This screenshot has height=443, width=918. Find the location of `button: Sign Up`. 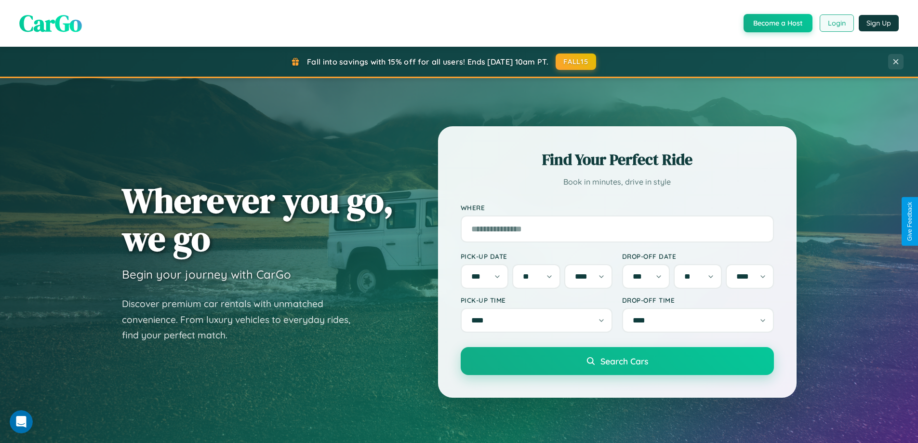

button: Sign Up is located at coordinates (879, 23).